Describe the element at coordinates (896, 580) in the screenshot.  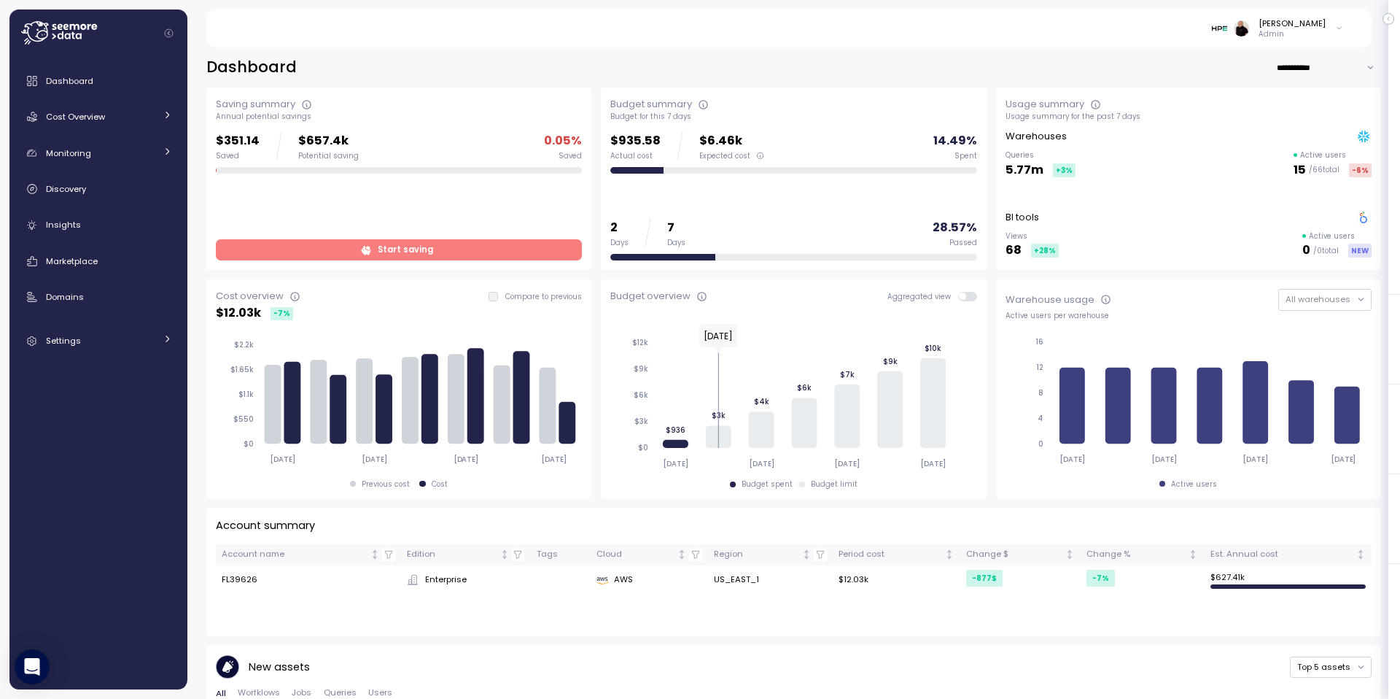
I see `td: $12.03k` at that location.